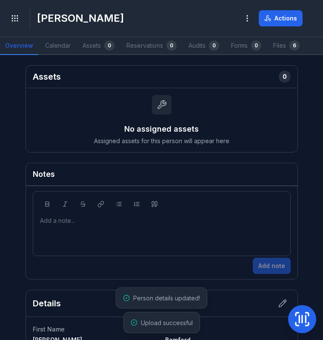  Describe the element at coordinates (167, 322) in the screenshot. I see `span: Upload successful` at that location.